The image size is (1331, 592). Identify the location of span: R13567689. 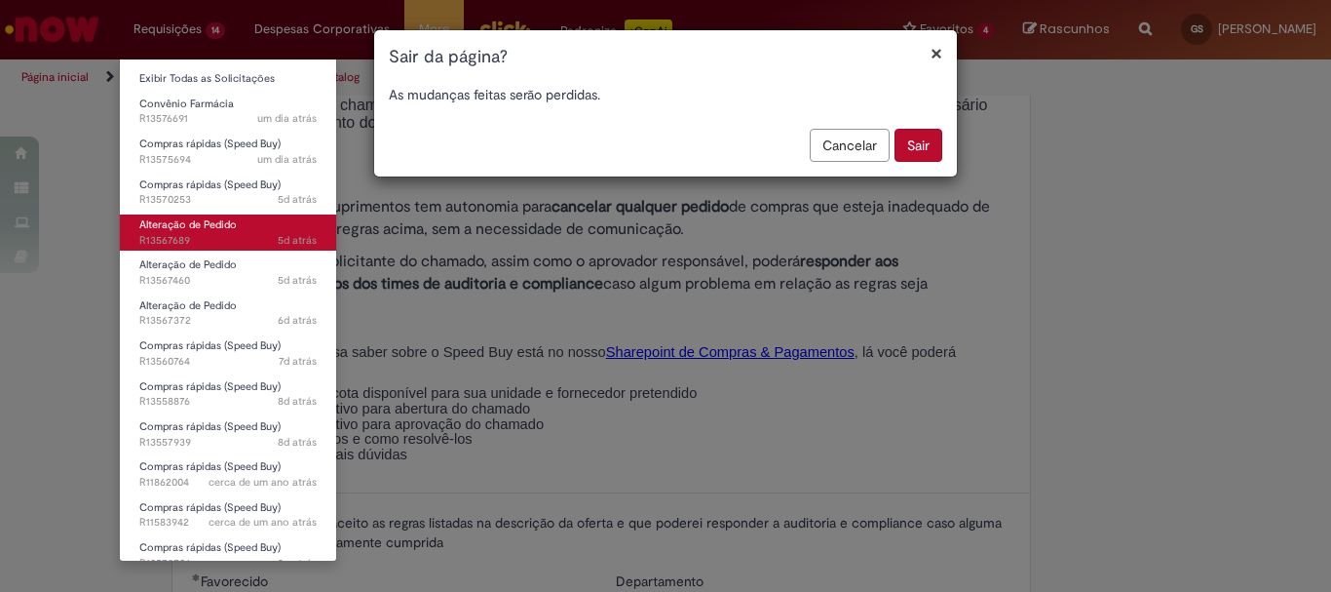
(228, 241).